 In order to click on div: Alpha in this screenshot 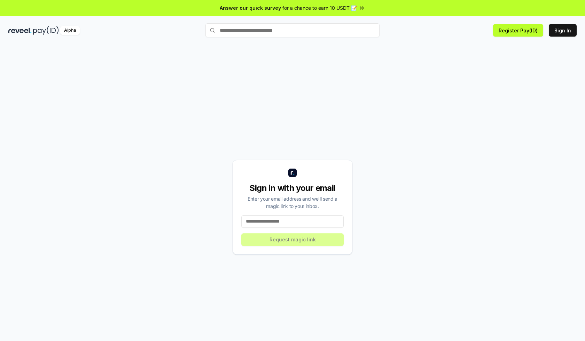, I will do `click(70, 30)`.